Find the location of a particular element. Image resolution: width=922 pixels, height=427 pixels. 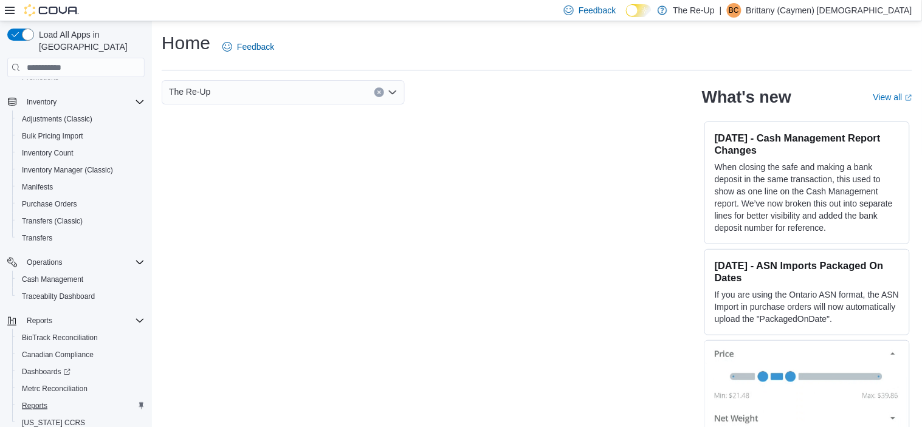

a: Cash Management is located at coordinates (52, 280).